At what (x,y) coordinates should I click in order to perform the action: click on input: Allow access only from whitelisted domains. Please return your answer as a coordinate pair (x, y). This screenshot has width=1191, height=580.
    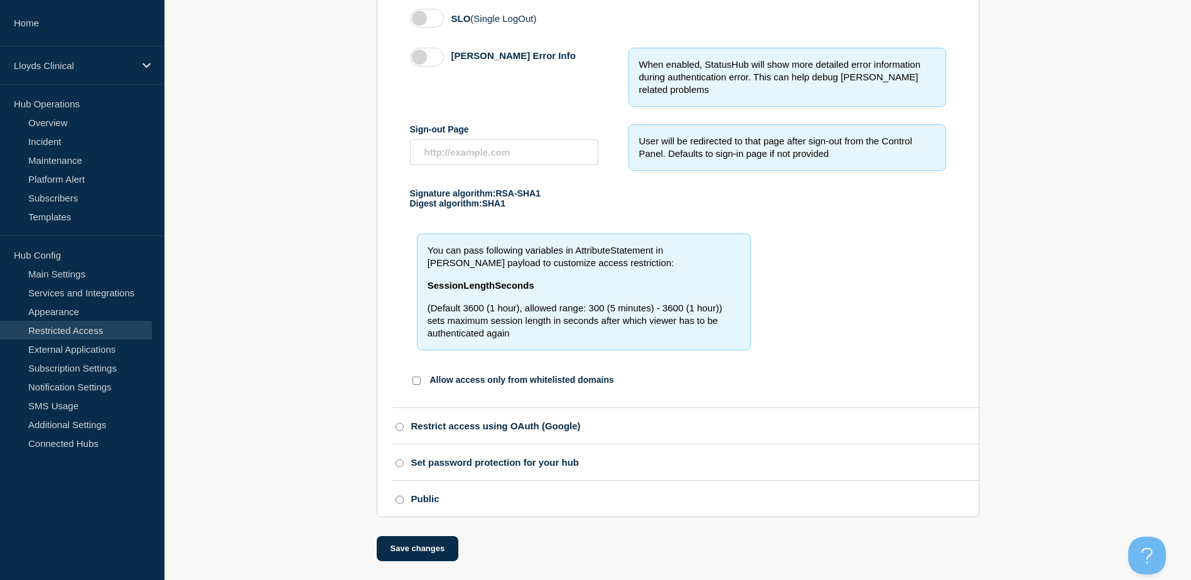
    Looking at the image, I should click on (416, 381).